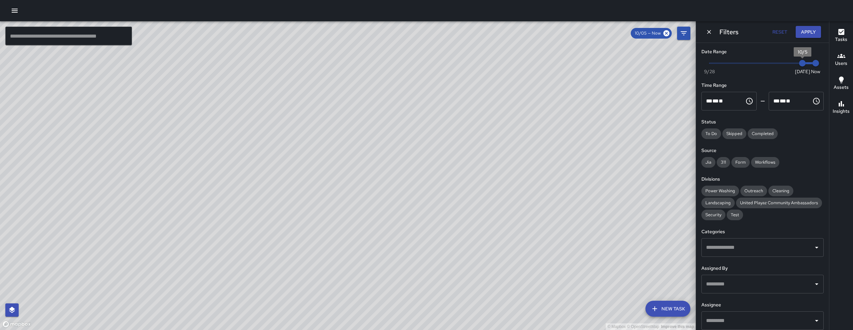 This screenshot has width=853, height=330. Describe the element at coordinates (740, 163) in the screenshot. I see `span: Form` at that location.